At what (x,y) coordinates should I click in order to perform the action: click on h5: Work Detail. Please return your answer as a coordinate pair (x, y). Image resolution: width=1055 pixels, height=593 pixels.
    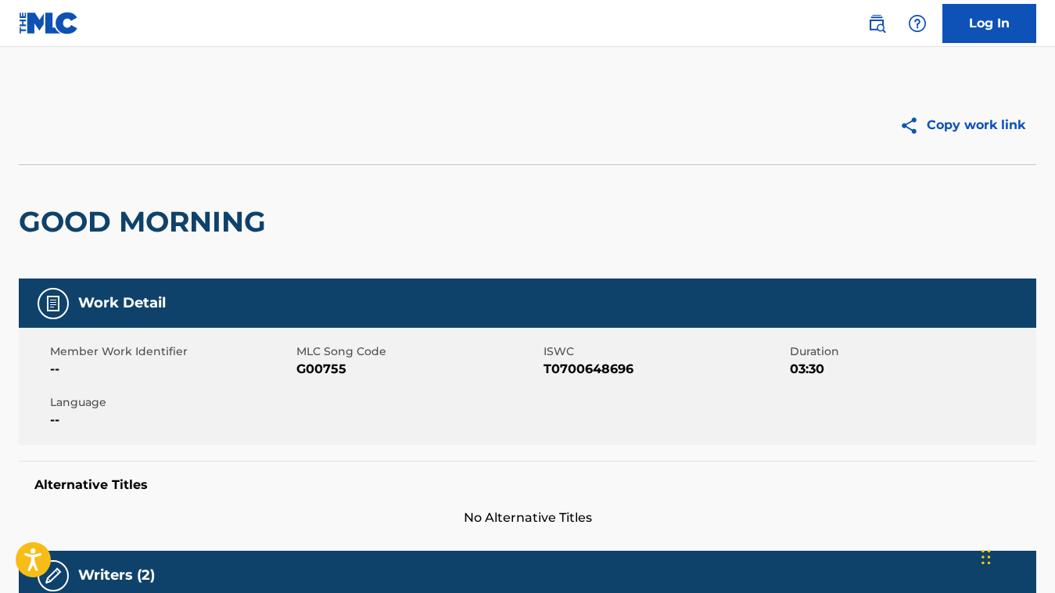
    Looking at the image, I should click on (122, 303).